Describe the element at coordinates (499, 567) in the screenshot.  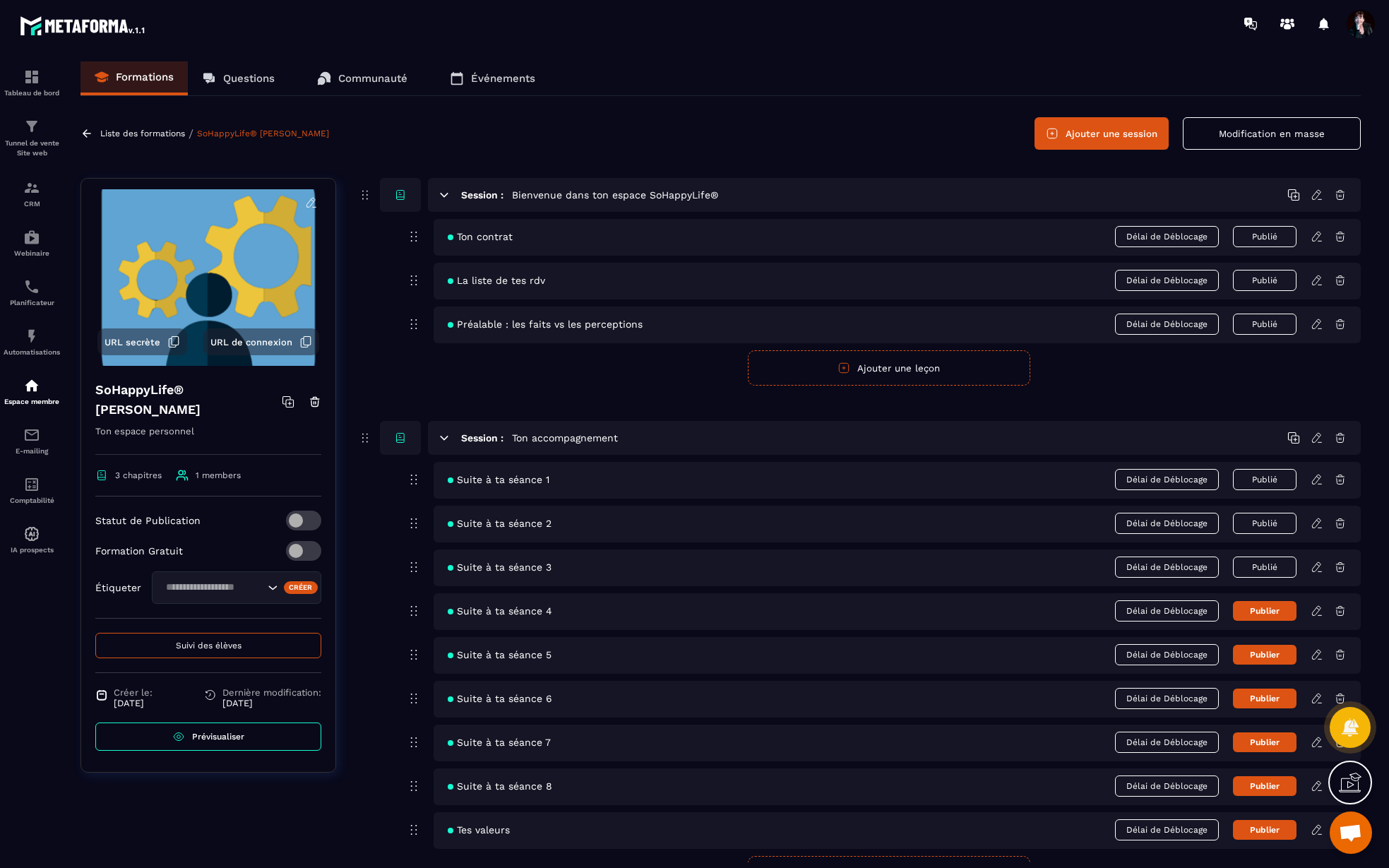
I see `span: Suite à ta séance 3` at that location.